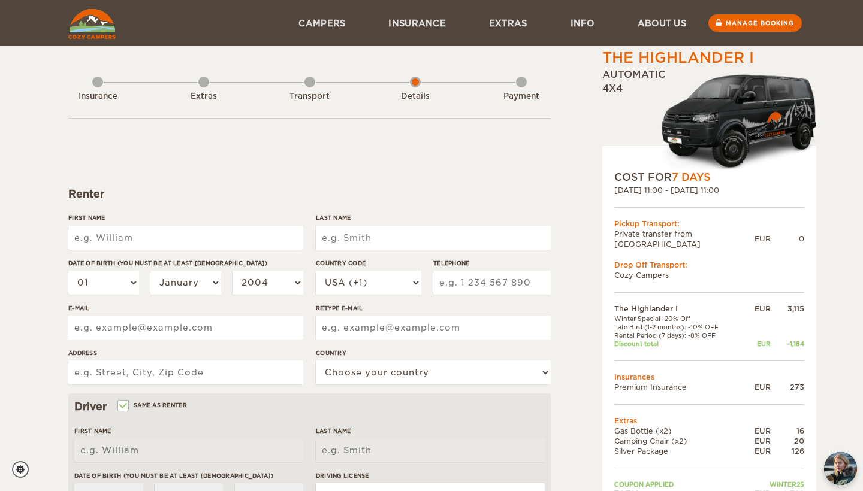  What do you see at coordinates (787, 387) in the screenshot?
I see `div: 273` at bounding box center [787, 387].